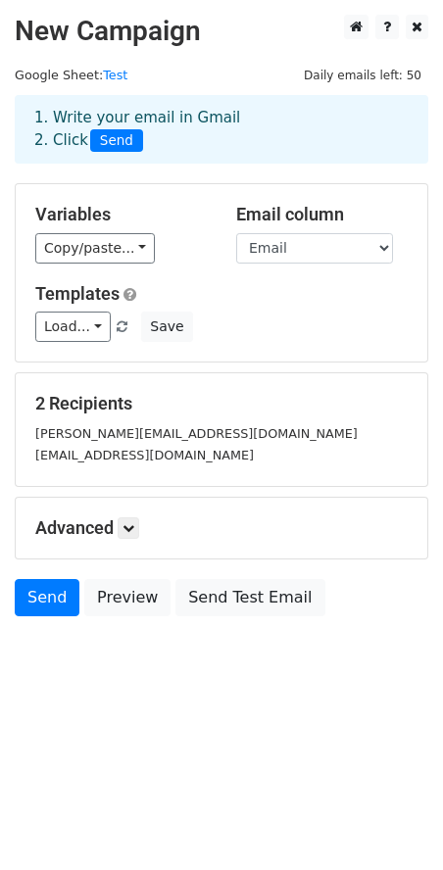 This screenshot has height=870, width=443. I want to click on a: Send Test Email, so click(250, 597).